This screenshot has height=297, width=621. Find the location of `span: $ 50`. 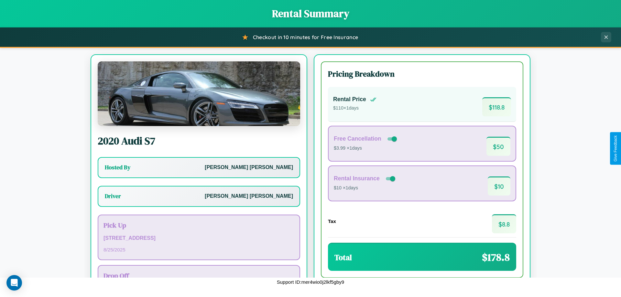

span: $ 50 is located at coordinates (499, 146).